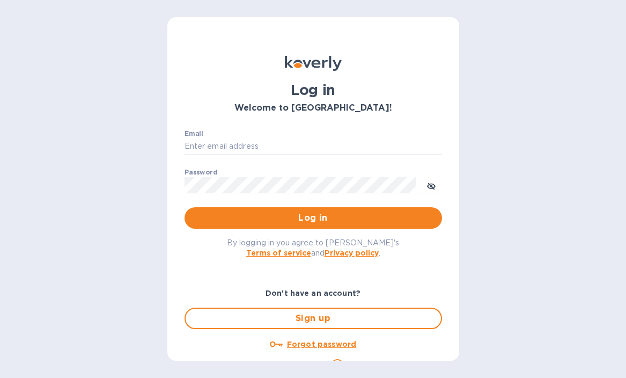 The height and width of the screenshot is (378, 626). Describe the element at coordinates (313, 146) in the screenshot. I see `input: Enter email address` at that location.